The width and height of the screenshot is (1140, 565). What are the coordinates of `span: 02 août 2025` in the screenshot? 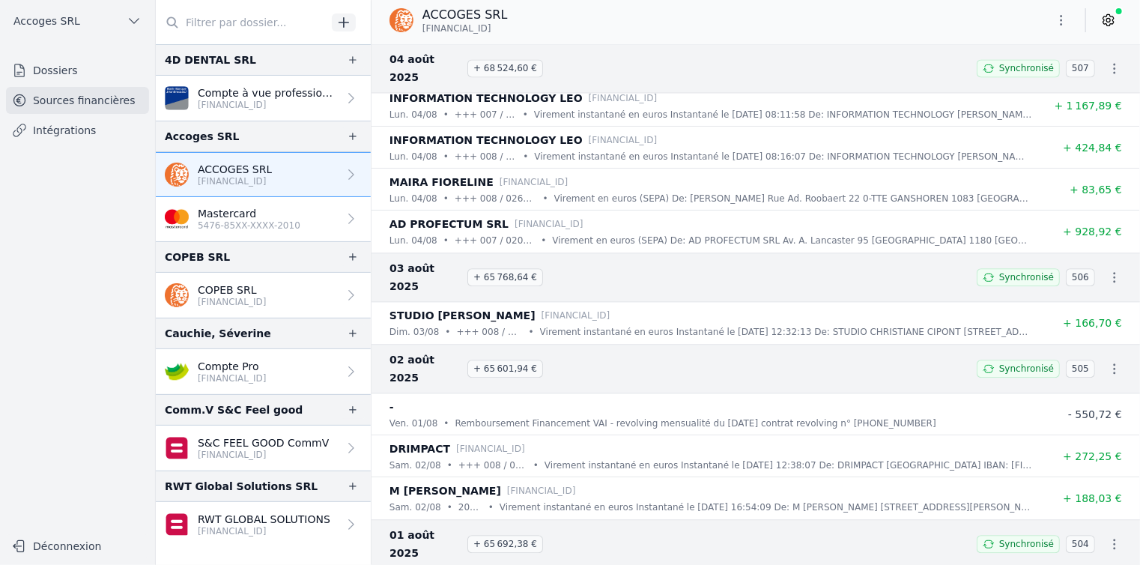 It's located at (426, 369).